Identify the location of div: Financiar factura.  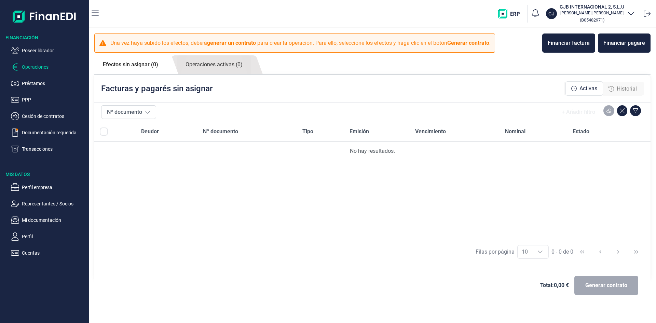
(569, 43).